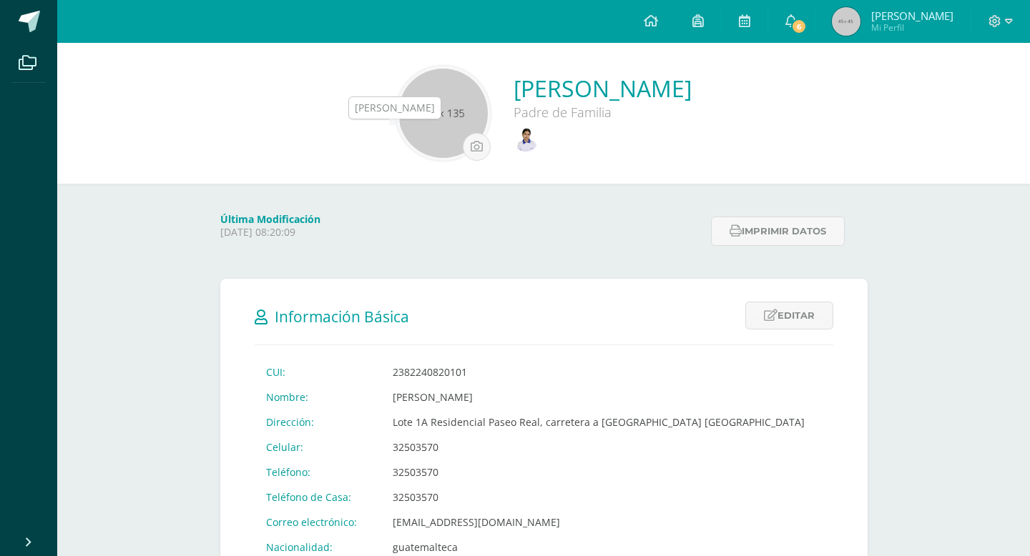 The height and width of the screenshot is (556, 1030). What do you see at coordinates (789, 315) in the screenshot?
I see `a: Editar` at bounding box center [789, 315].